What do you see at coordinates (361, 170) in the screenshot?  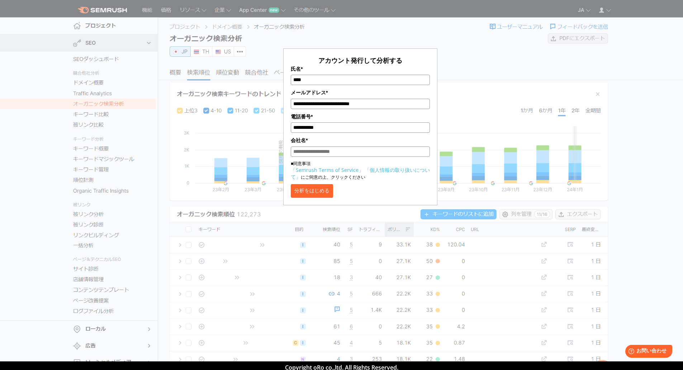 I see `p: ■同意事項 にご同意の上、クリックください` at bounding box center [361, 170].